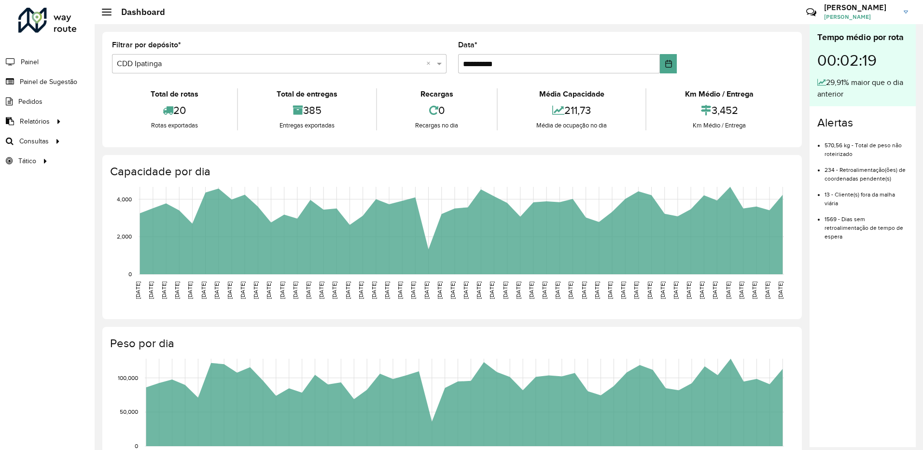 This screenshot has width=923, height=450. Describe the element at coordinates (572, 126) in the screenshot. I see `div: Média de ocupação no dia` at that location.